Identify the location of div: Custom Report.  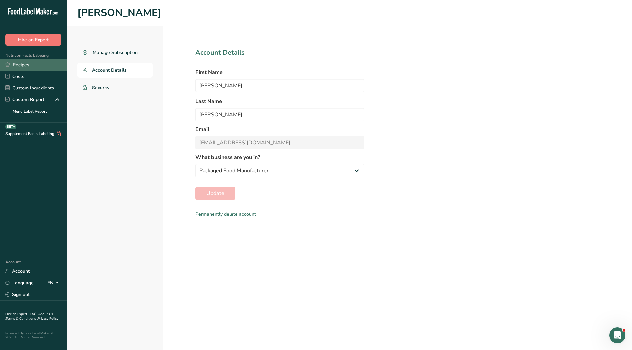
(25, 100).